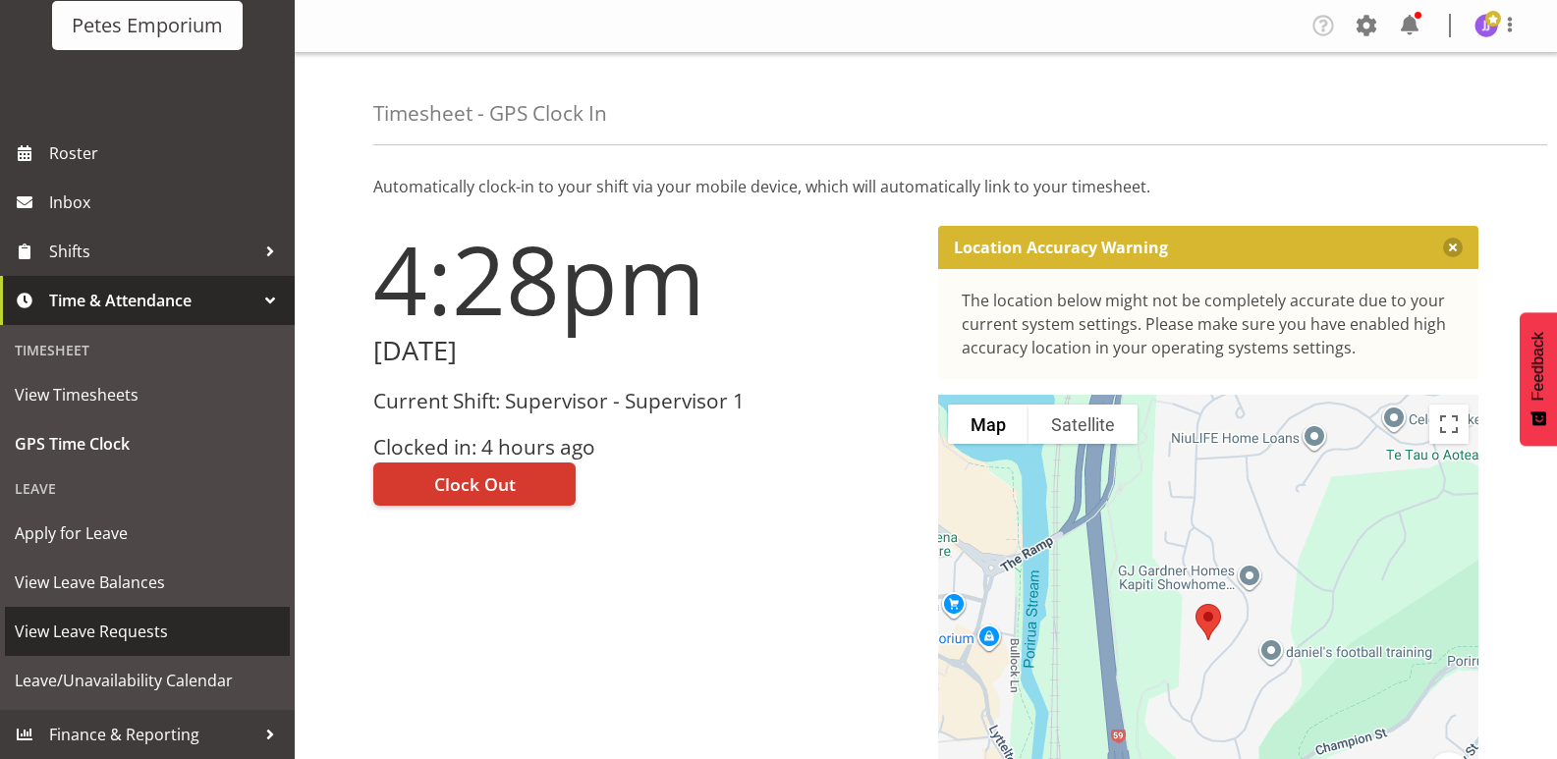 This screenshot has width=1557, height=759. Describe the element at coordinates (147, 534) in the screenshot. I see `span: Apply for Leave` at that location.